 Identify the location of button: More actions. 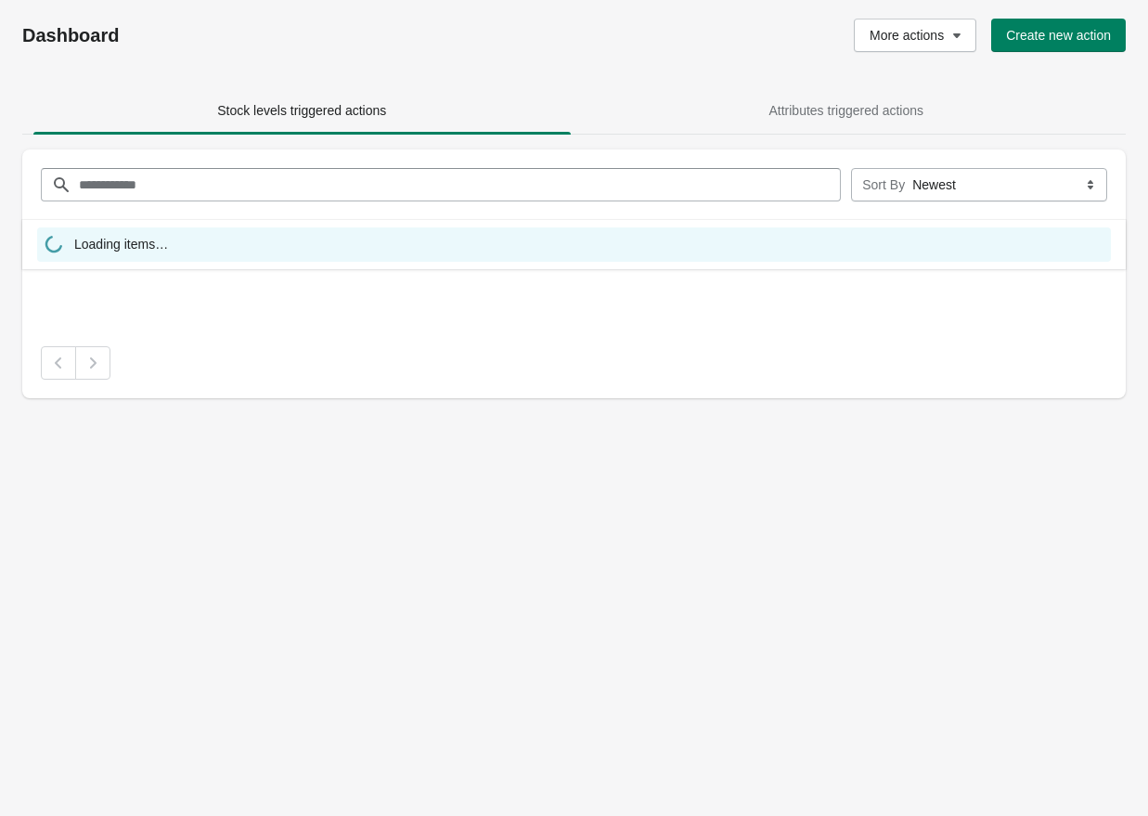
(915, 35).